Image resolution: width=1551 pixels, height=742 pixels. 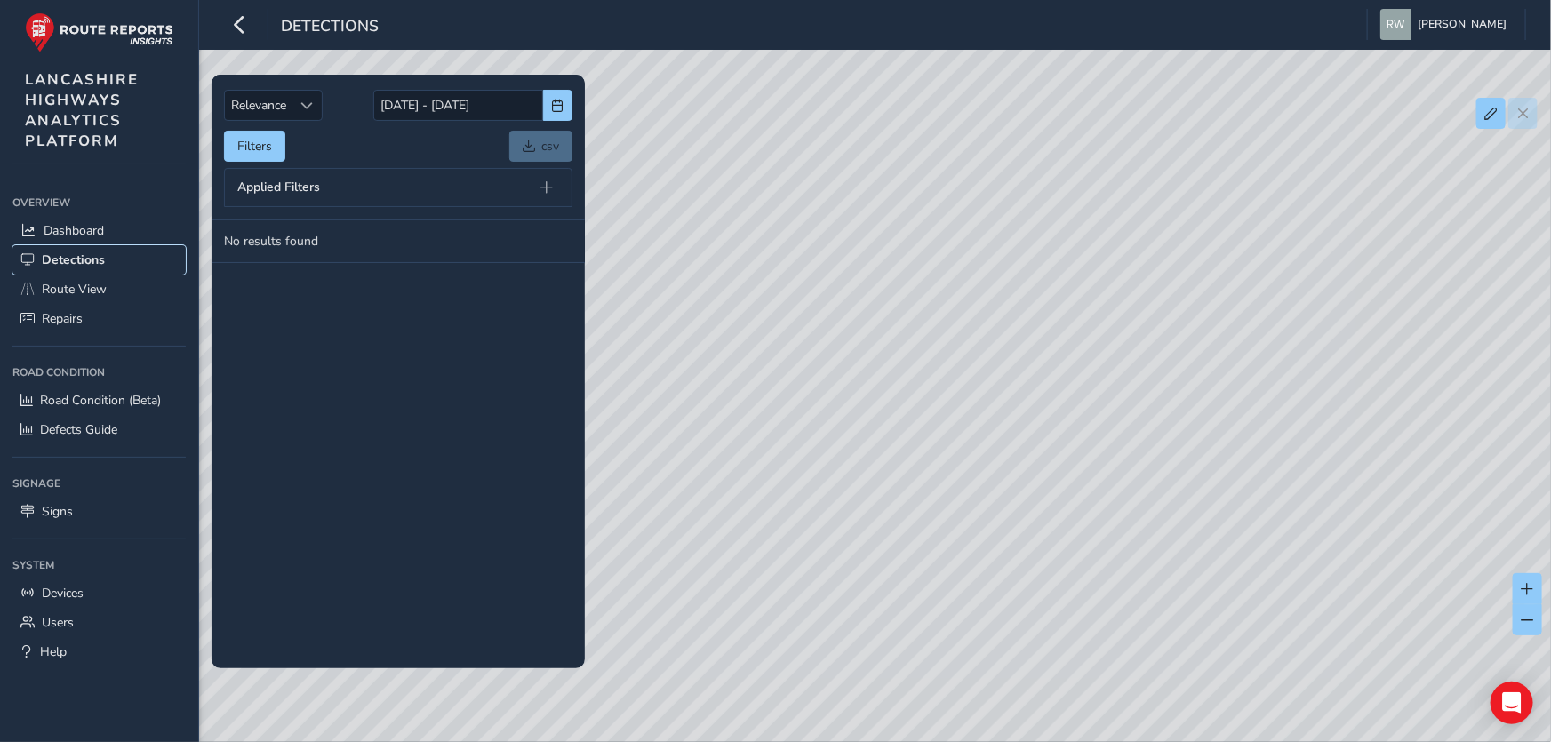 What do you see at coordinates (99, 483) in the screenshot?
I see `div: Signage` at bounding box center [99, 483].